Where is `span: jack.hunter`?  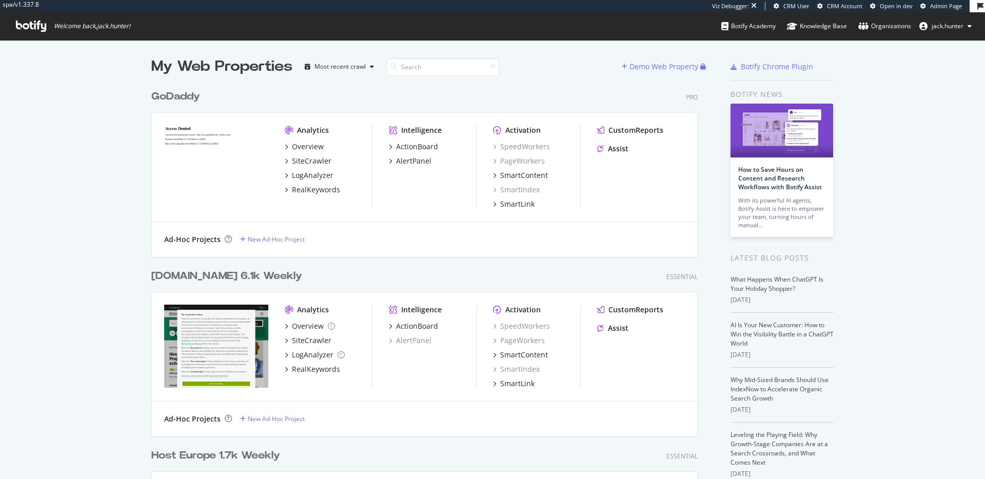 span: jack.hunter is located at coordinates (947, 26).